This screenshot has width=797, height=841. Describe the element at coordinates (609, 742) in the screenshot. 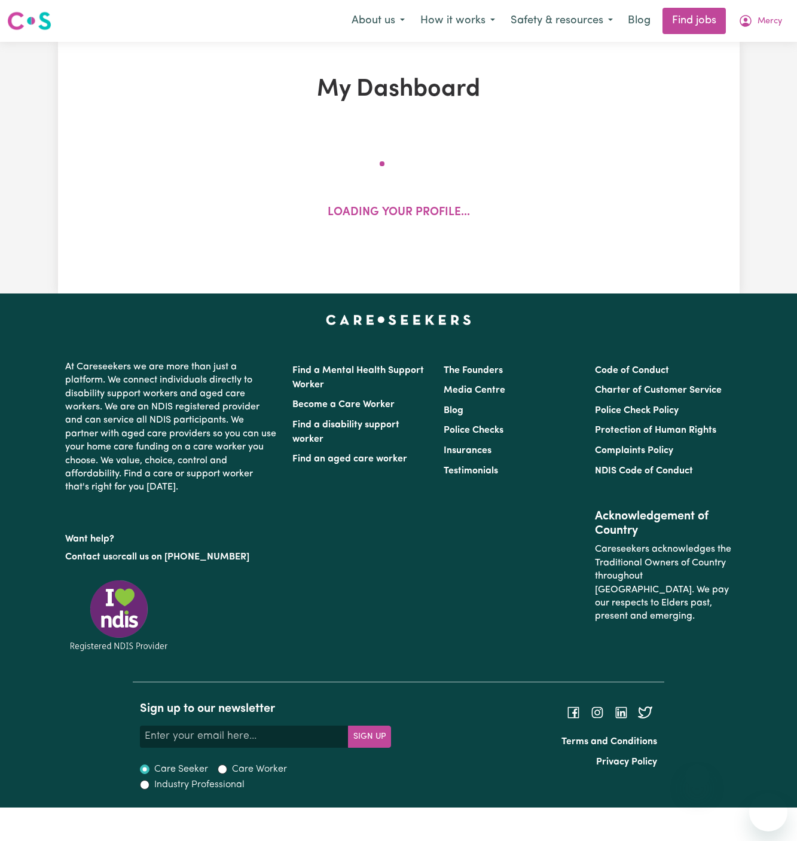

I see `a: Terms and Conditions` at that location.